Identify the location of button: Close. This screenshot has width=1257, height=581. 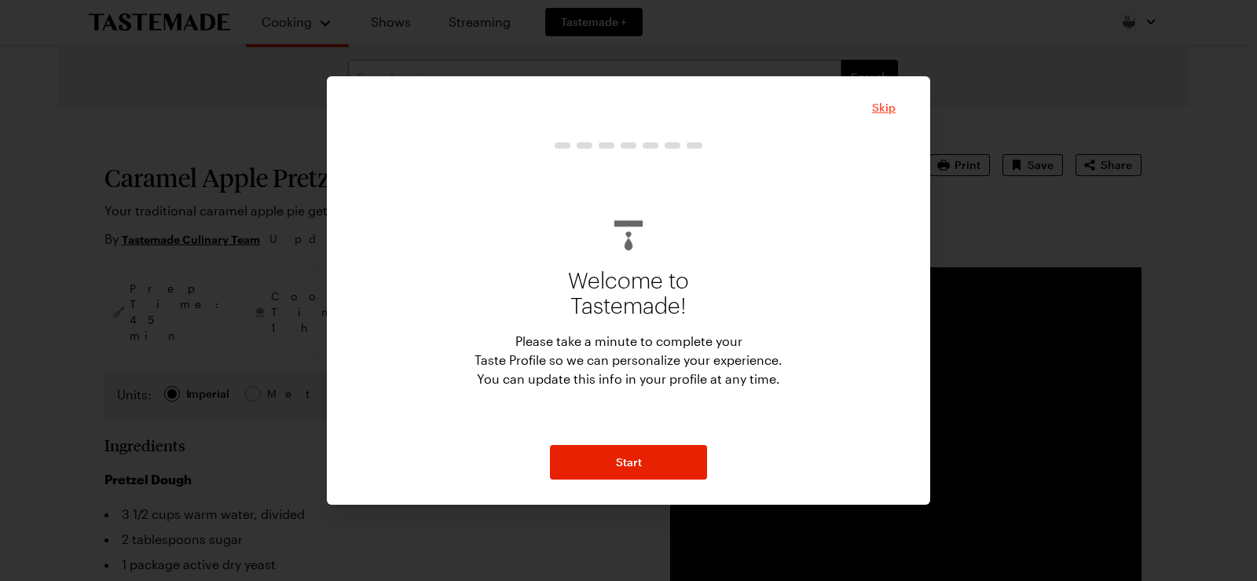
(884, 108).